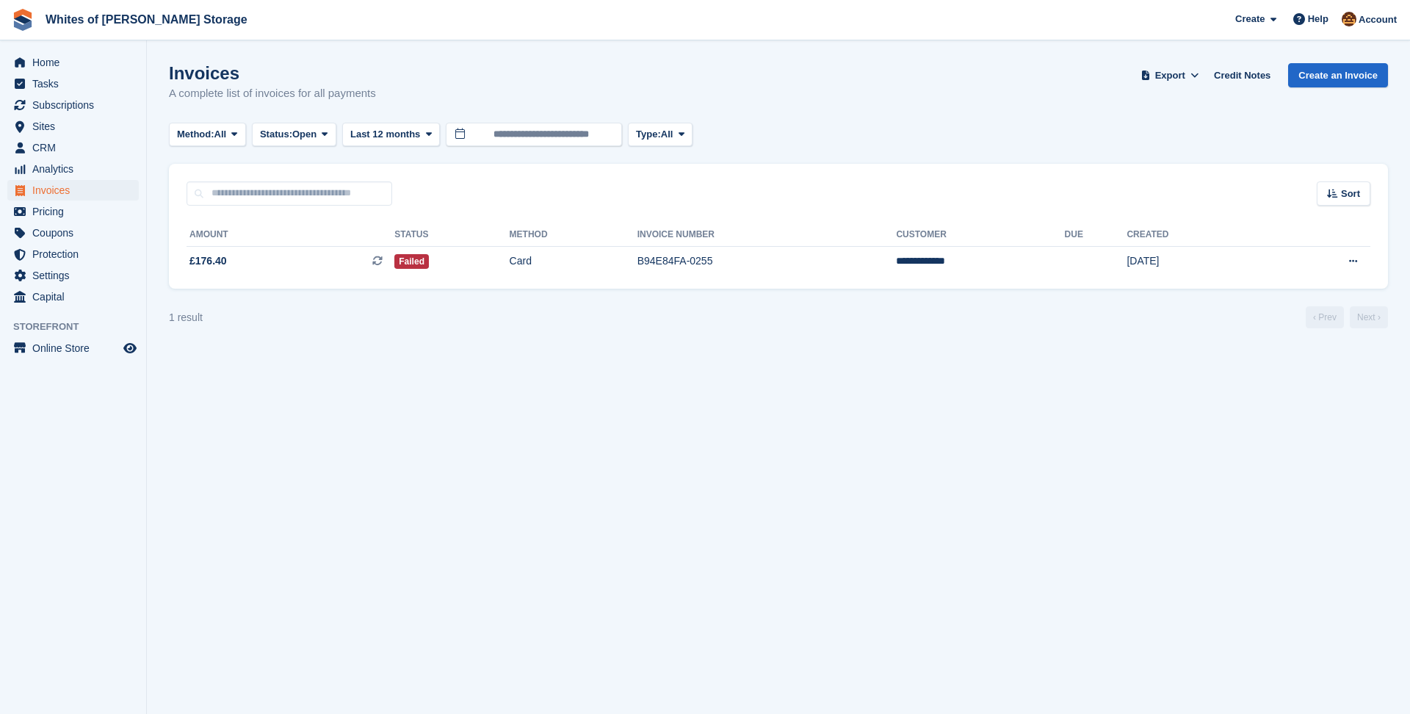 This screenshot has height=714, width=1410. I want to click on h1: Invoices, so click(272, 73).